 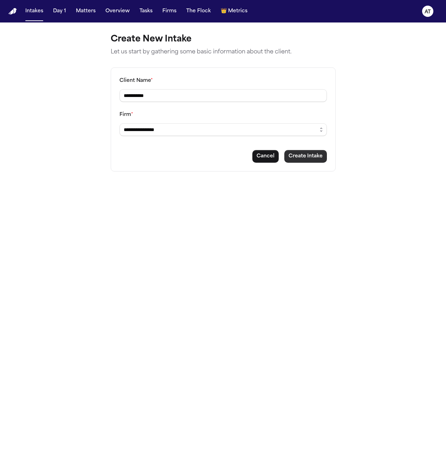 I want to click on button: Firms, so click(x=169, y=11).